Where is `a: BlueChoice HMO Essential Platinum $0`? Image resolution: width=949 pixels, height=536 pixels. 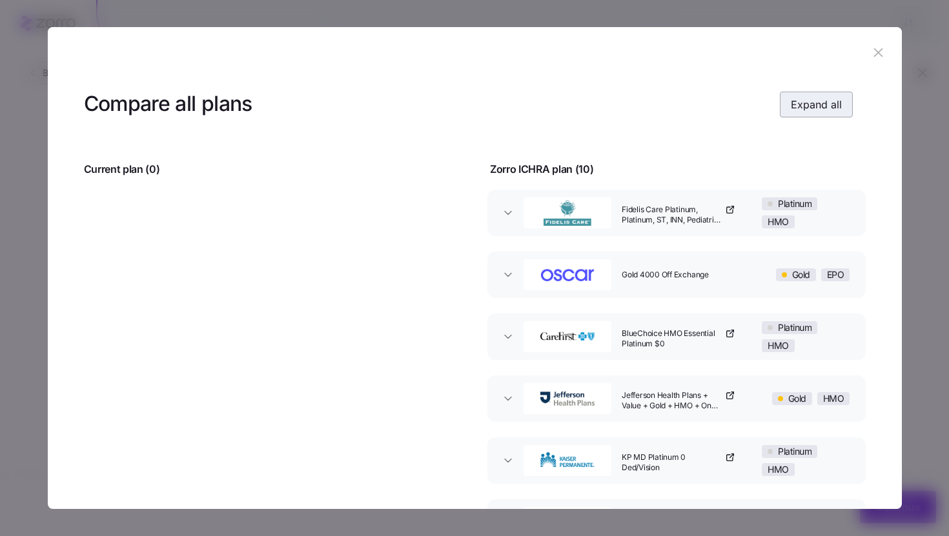
a: BlueChoice HMO Essential Platinum $0 is located at coordinates (678, 340).